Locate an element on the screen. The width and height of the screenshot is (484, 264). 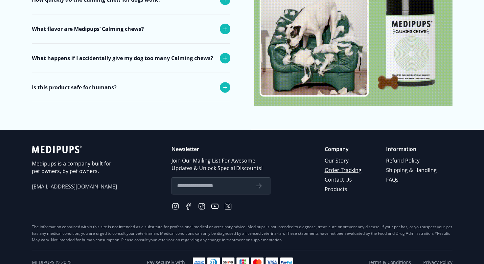
p: Newsletter is located at coordinates (221, 149).